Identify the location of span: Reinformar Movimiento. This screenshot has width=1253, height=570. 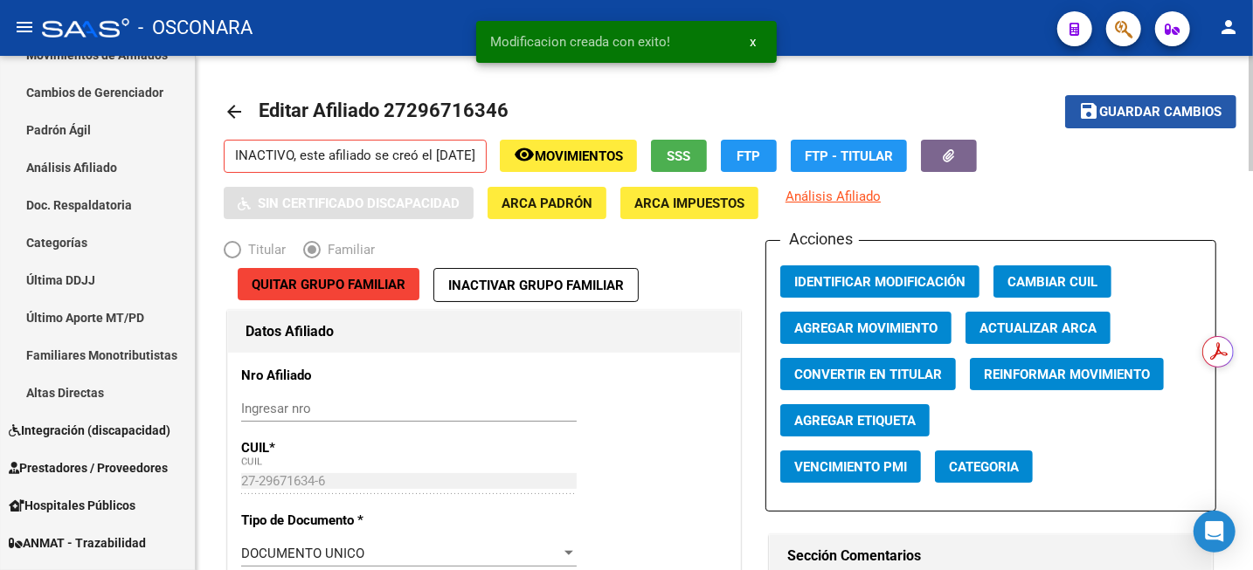
(1066, 375).